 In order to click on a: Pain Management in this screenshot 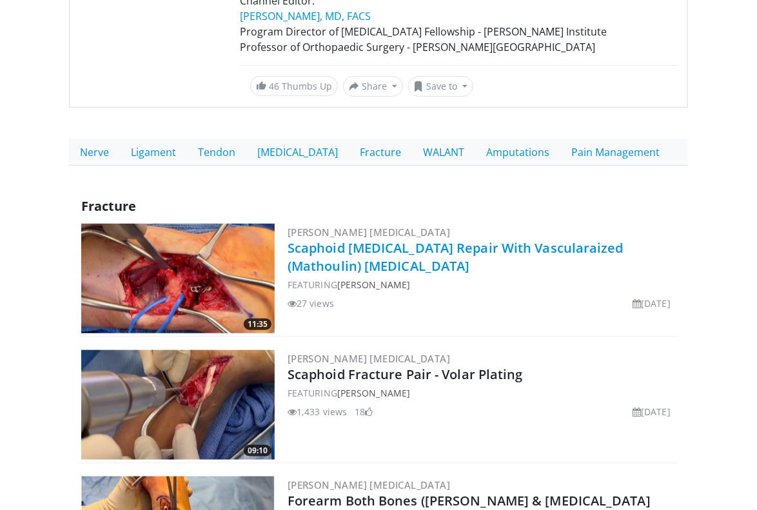, I will do `click(615, 152)`.